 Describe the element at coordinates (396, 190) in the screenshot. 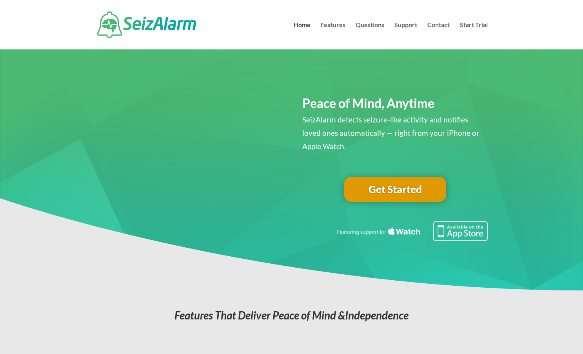

I see `a: Get Started` at that location.